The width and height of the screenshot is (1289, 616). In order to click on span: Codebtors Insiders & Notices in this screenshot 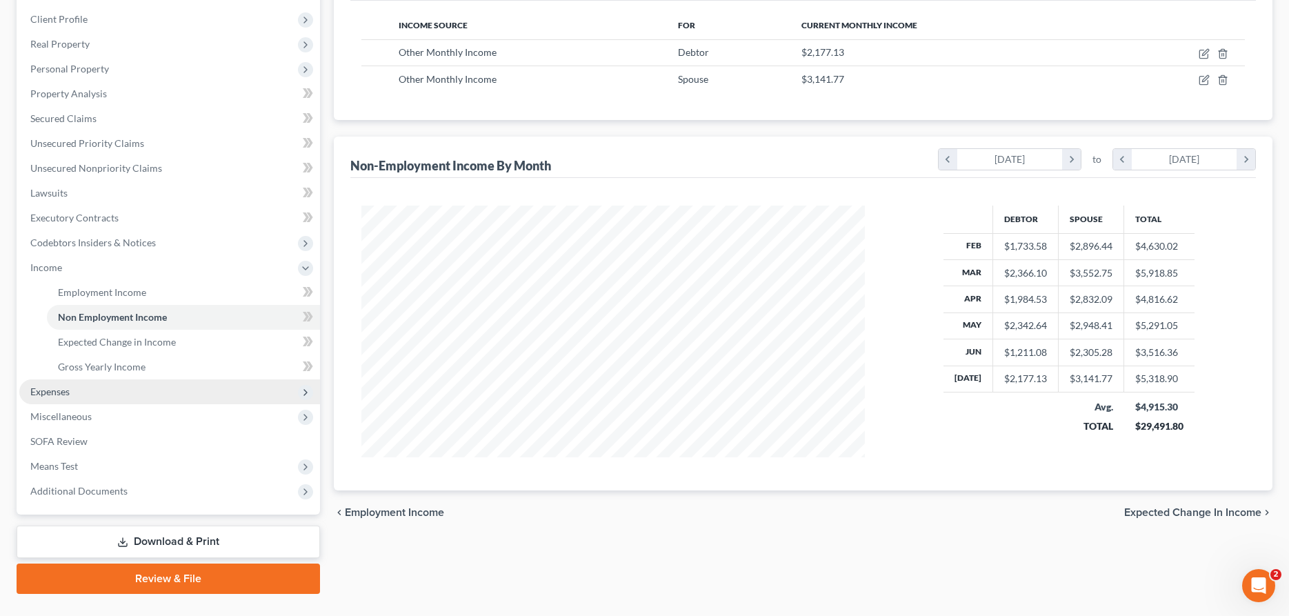, I will do `click(93, 242)`.